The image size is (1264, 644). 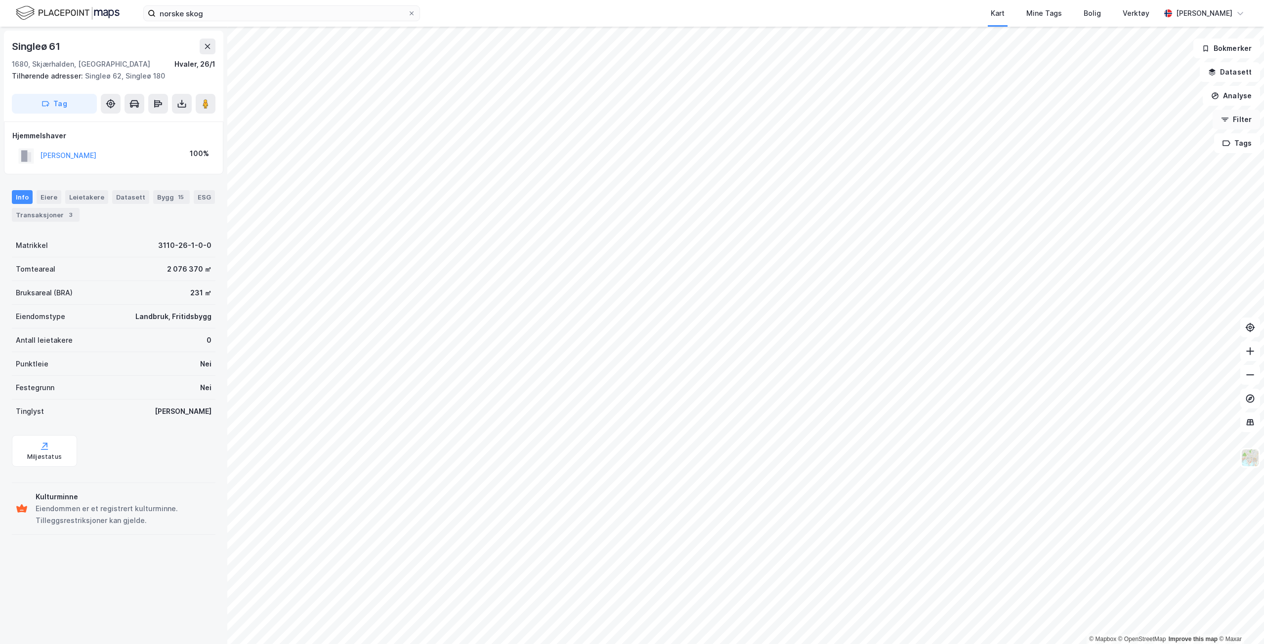 What do you see at coordinates (123, 497) in the screenshot?
I see `div: Kulturminne` at bounding box center [123, 497].